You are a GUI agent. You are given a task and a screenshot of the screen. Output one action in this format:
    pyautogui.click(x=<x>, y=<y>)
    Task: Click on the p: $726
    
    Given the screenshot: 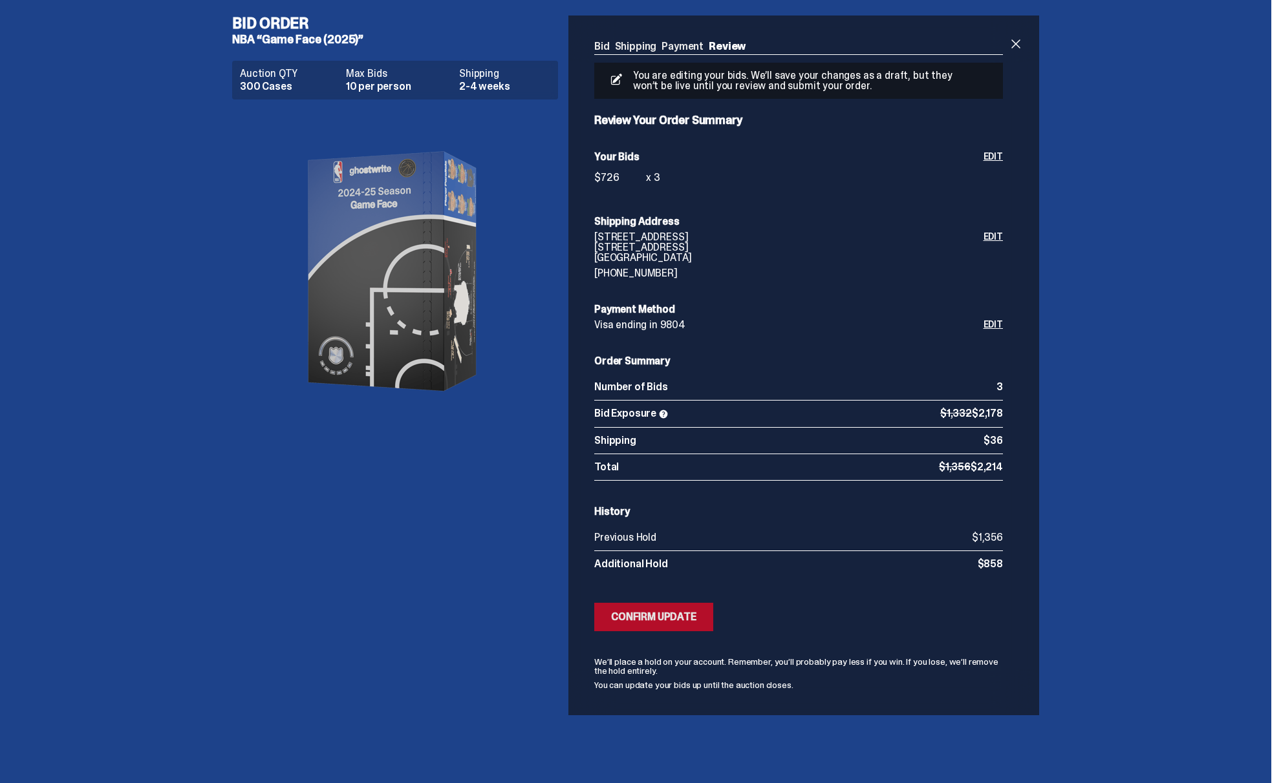 What is the action you would take?
    pyautogui.click(x=620, y=178)
    